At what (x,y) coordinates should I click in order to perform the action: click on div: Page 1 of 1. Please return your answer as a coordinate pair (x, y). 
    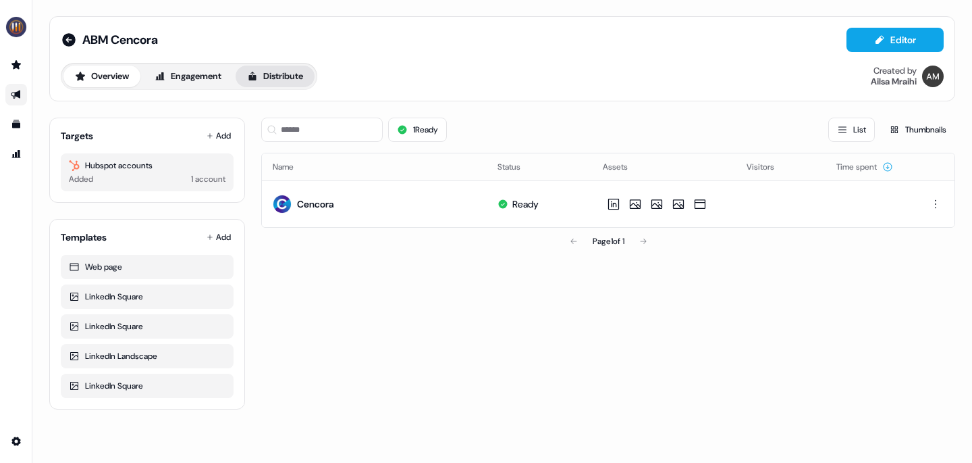
    Looking at the image, I should click on (608, 241).